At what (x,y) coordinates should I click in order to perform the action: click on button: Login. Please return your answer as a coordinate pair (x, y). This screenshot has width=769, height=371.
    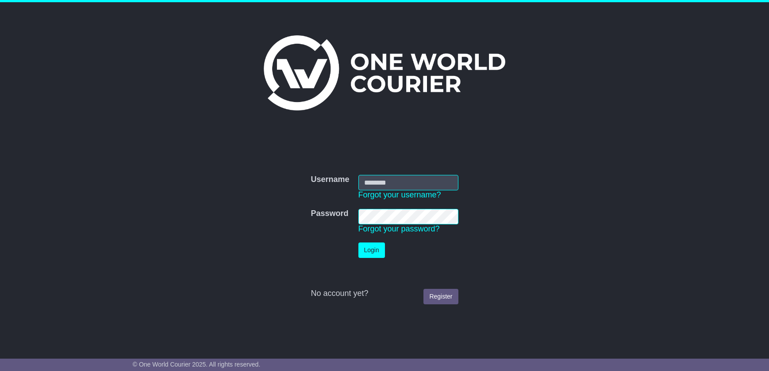
    Looking at the image, I should click on (371, 250).